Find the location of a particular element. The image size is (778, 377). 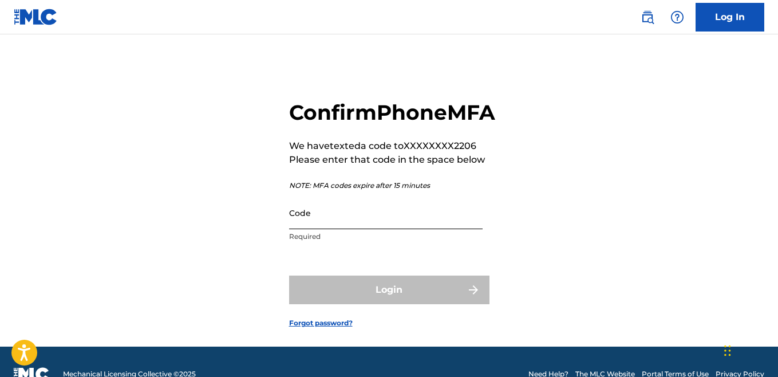

h2: Confirm Phone MFA is located at coordinates (392, 112).